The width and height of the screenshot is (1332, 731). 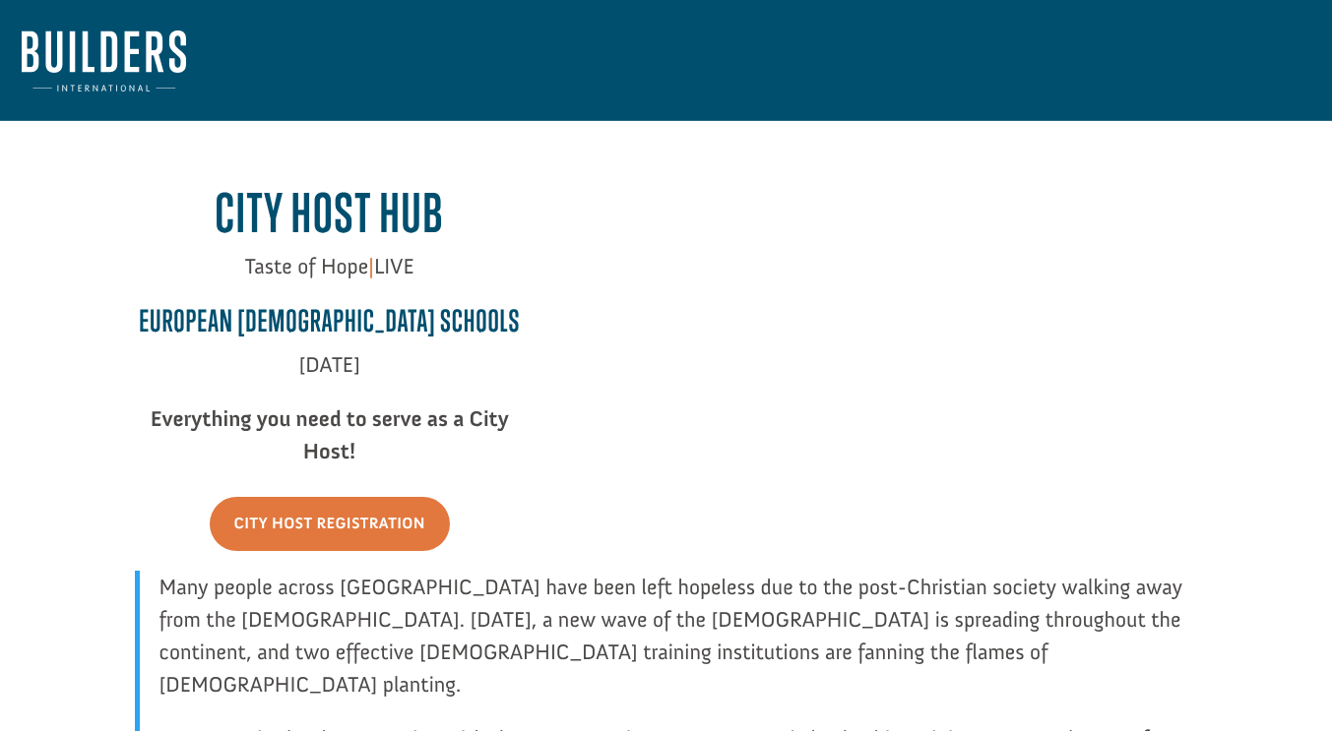 I want to click on strong: Everything you need to serve as a City Host!, so click(x=330, y=435).